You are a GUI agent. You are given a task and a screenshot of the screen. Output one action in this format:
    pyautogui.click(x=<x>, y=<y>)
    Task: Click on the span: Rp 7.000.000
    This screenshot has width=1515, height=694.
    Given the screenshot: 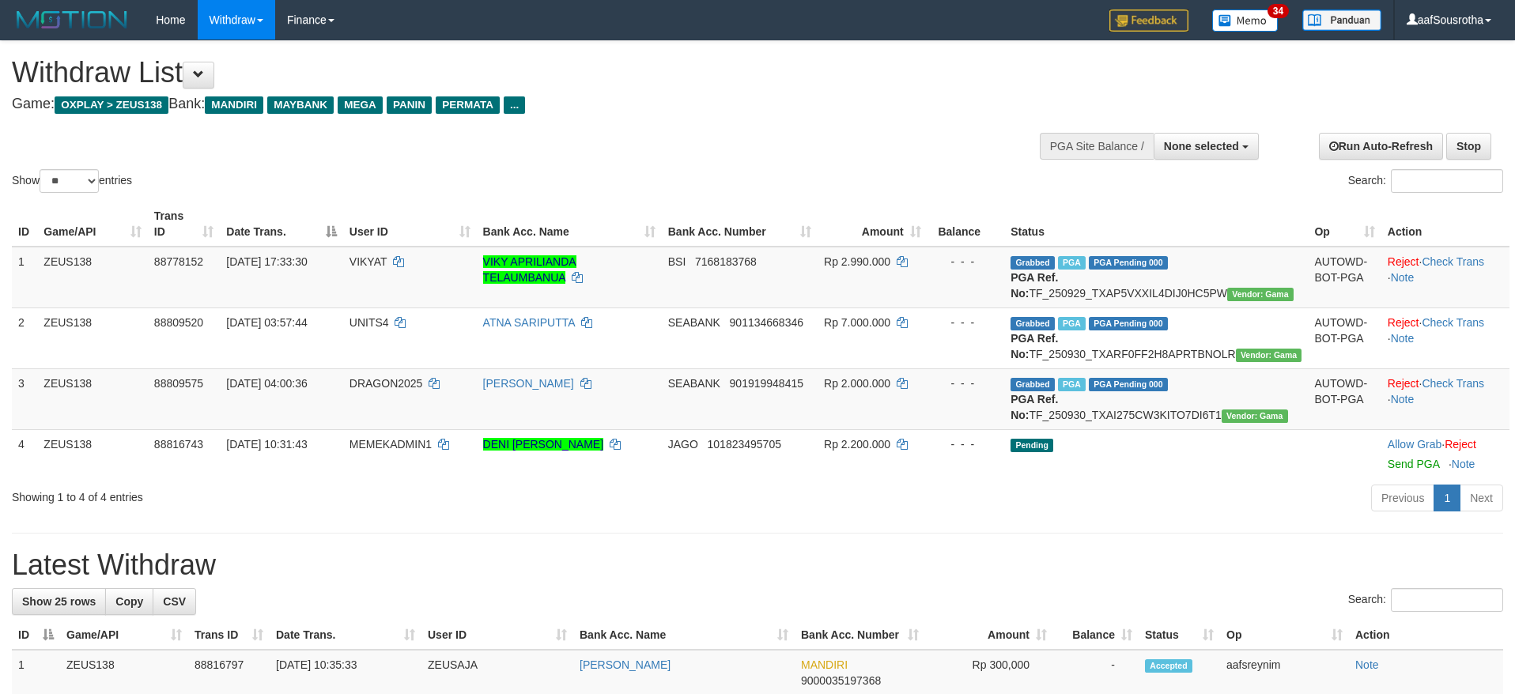 What is the action you would take?
    pyautogui.click(x=857, y=323)
    